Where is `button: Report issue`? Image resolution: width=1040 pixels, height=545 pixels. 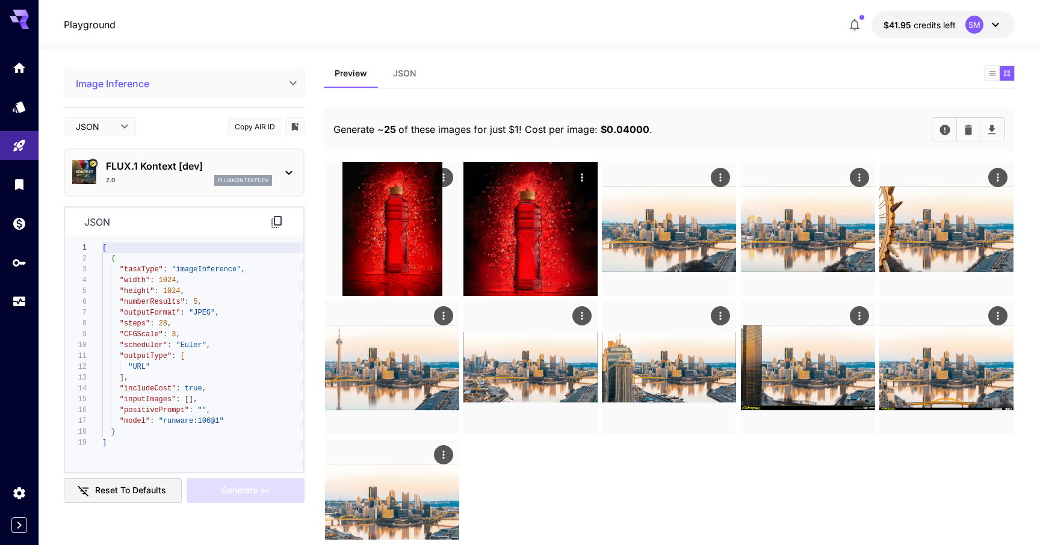
button: Report issue is located at coordinates (944, 129).